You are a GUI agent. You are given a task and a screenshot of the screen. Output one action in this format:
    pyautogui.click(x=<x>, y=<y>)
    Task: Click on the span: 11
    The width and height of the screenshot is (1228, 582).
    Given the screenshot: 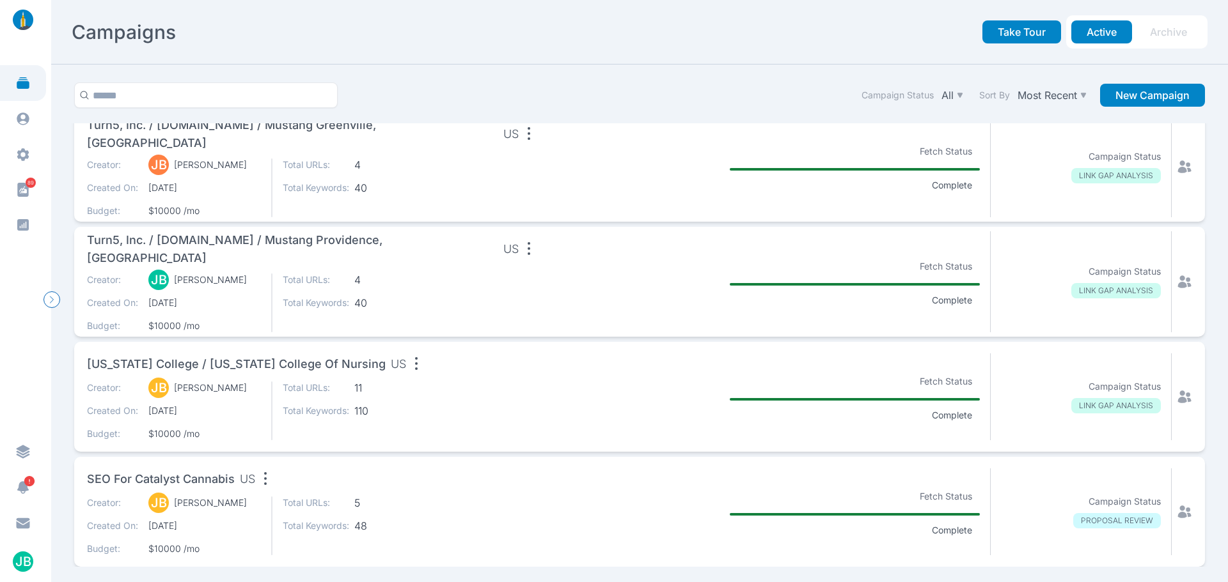 What is the action you would take?
    pyautogui.click(x=387, y=388)
    